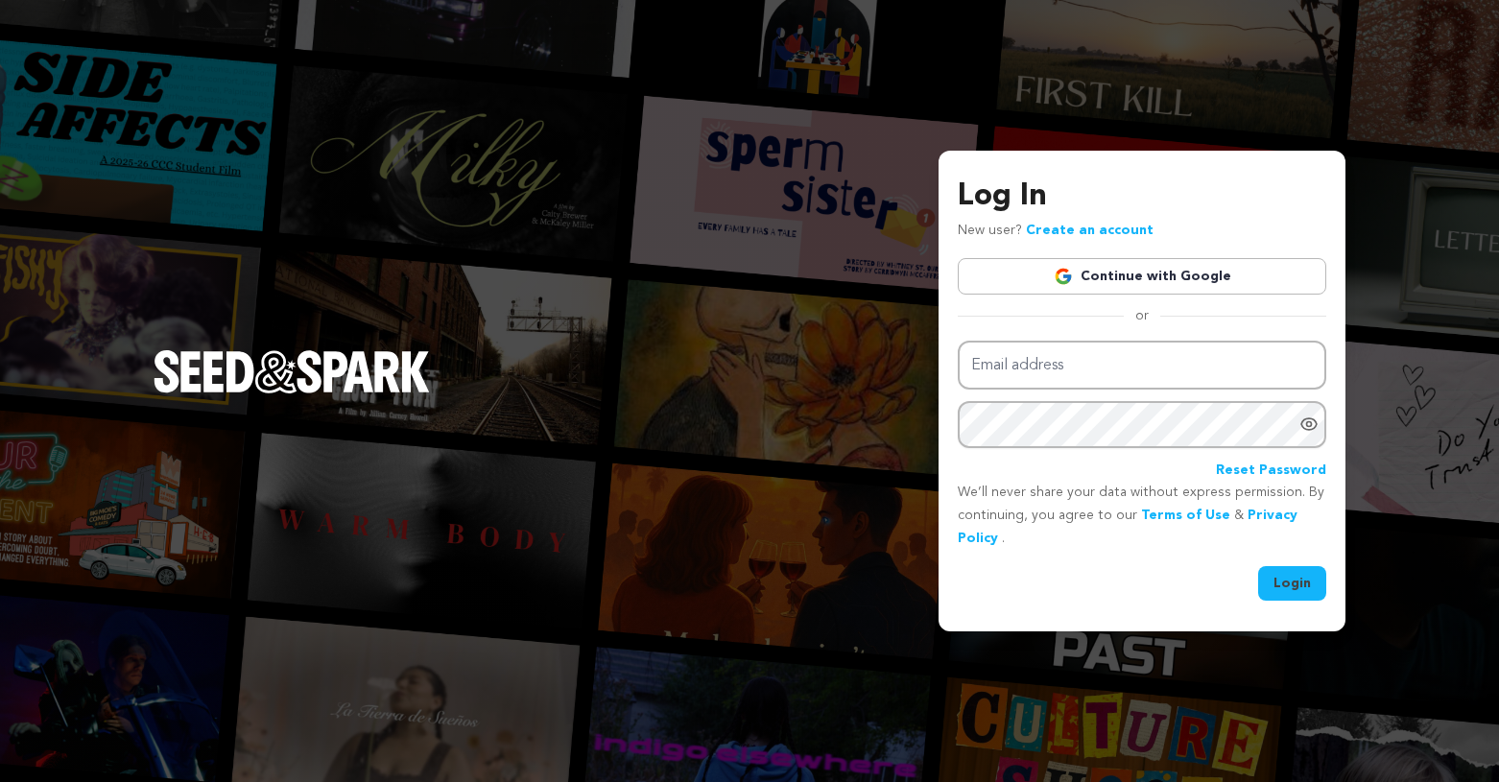 Image resolution: width=1499 pixels, height=782 pixels. Describe the element at coordinates (1142, 316) in the screenshot. I see `span: or` at that location.